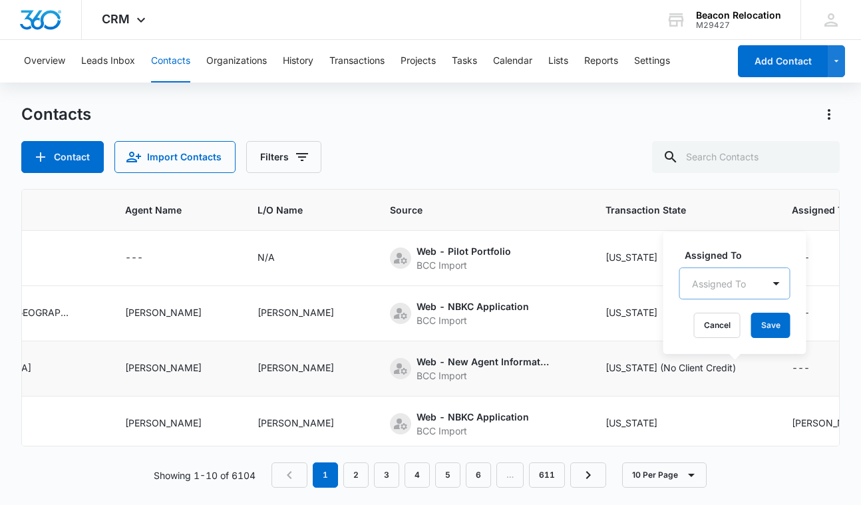 The width and height of the screenshot is (861, 505). Describe the element at coordinates (740, 255) in the screenshot. I see `label: Assigned To` at that location.